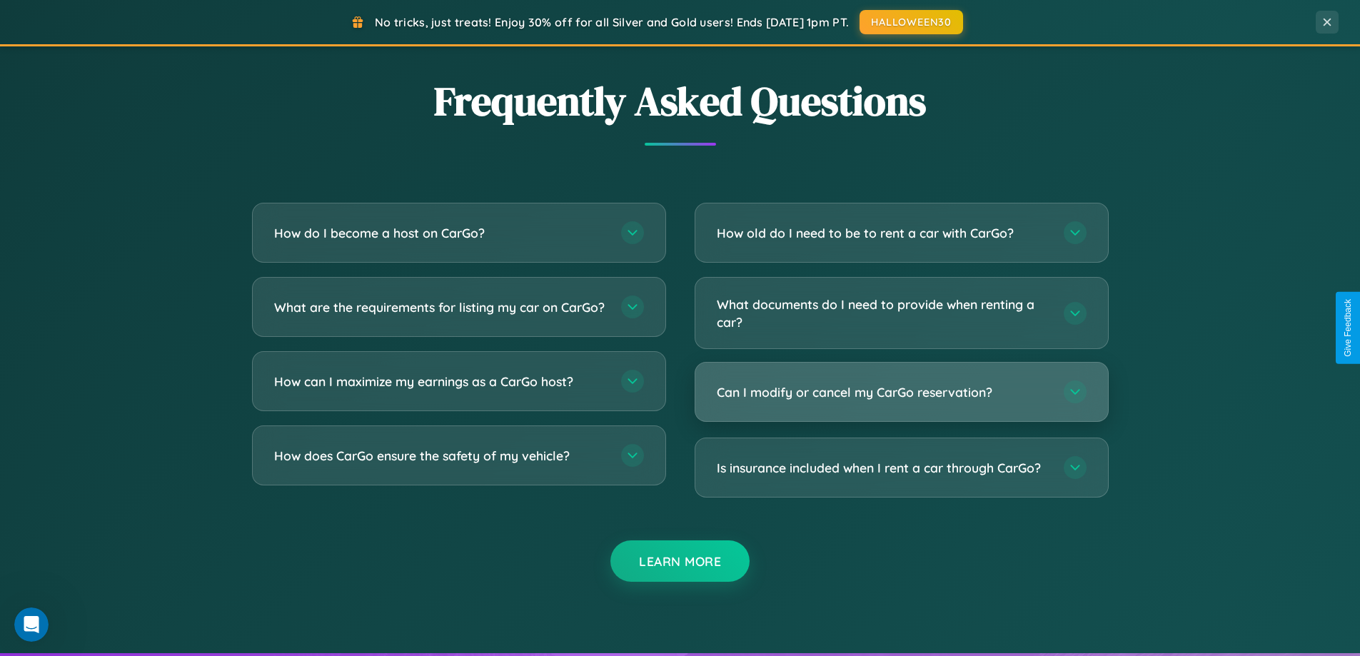 Image resolution: width=1360 pixels, height=656 pixels. I want to click on h3: How can I maximize my earnings as a CarGo host?, so click(440, 381).